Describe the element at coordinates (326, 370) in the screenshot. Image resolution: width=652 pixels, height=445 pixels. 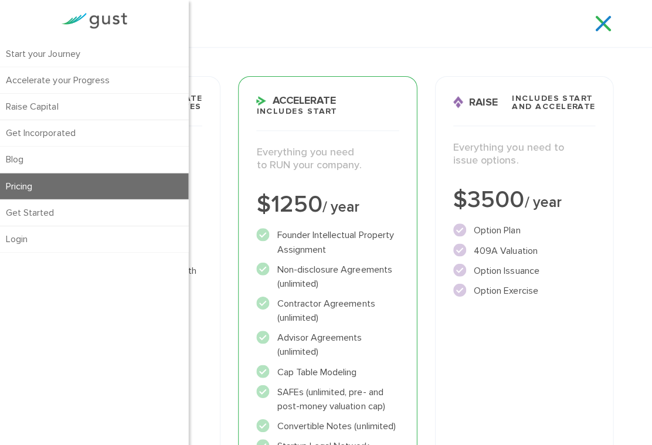
I see `li: Cap Table Modeling` at that location.